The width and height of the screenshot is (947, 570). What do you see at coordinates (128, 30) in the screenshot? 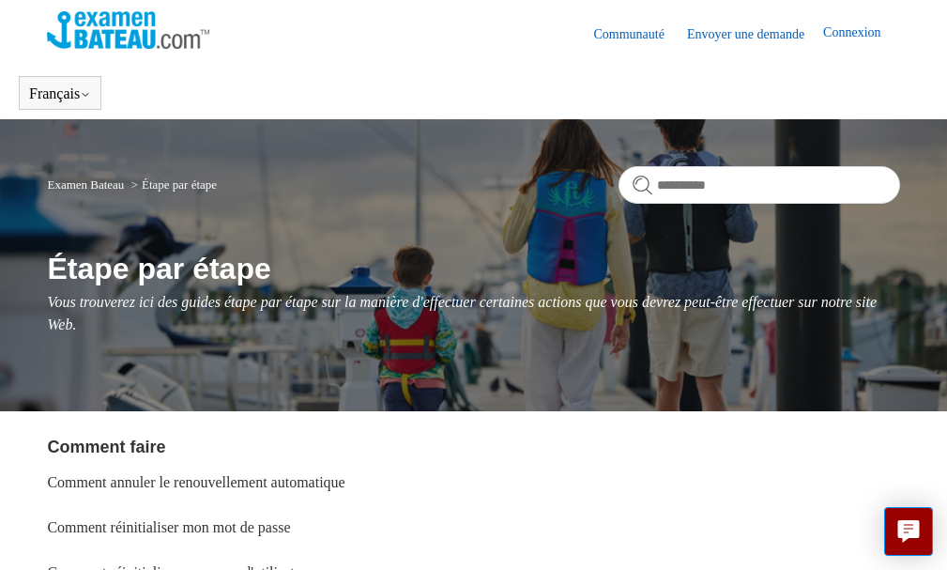
I see `img: Page d’accueil du Centre d’aide Examen Bateau` at bounding box center [128, 30].